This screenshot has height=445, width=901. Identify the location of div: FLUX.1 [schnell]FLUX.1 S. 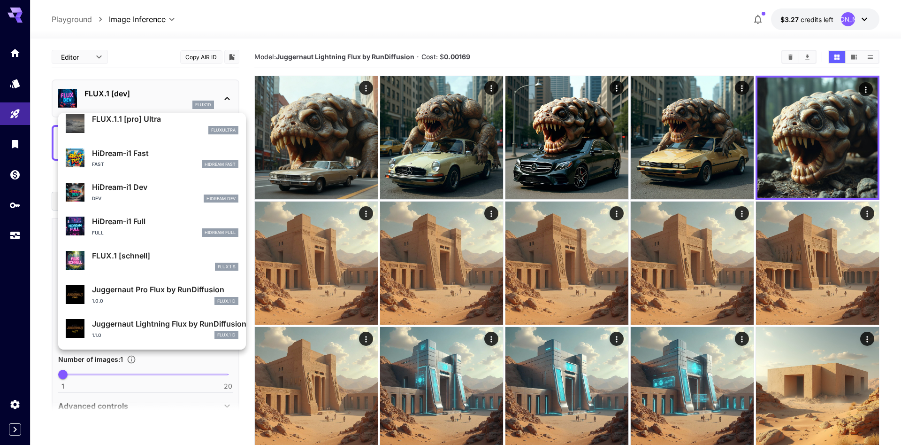
(152, 260).